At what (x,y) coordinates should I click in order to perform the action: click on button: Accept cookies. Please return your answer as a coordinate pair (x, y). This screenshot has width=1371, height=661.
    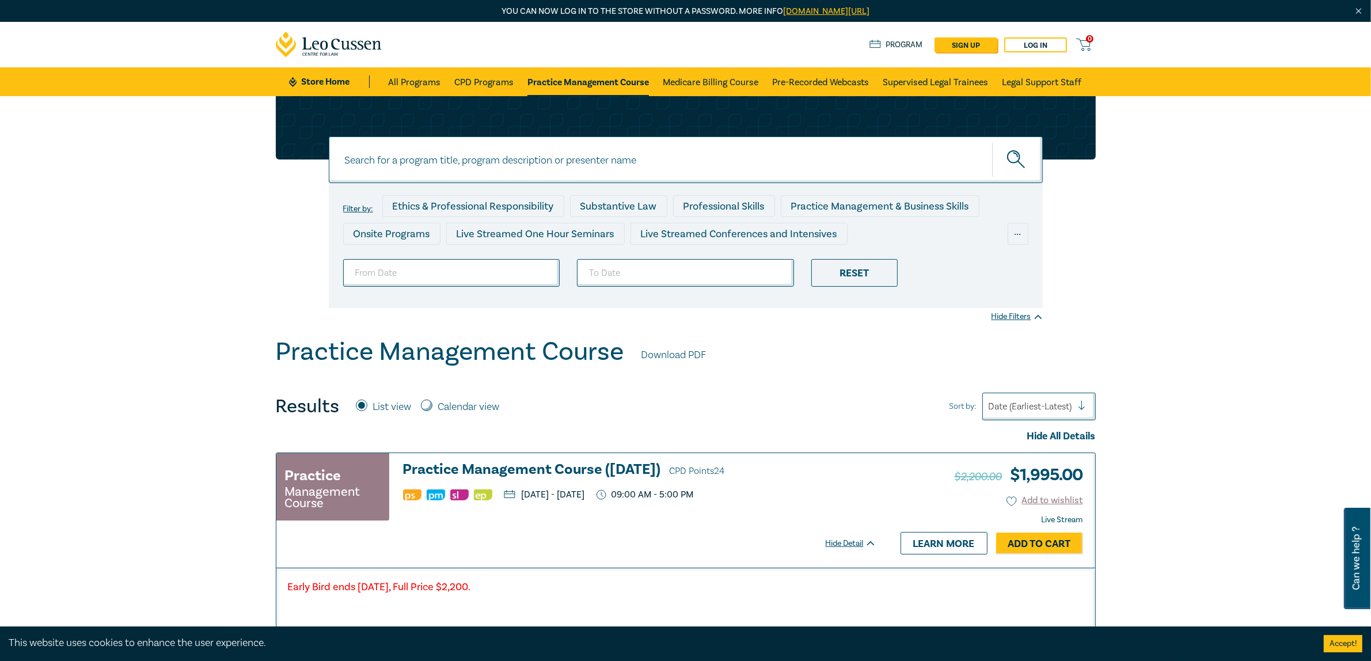
    Looking at the image, I should click on (1343, 644).